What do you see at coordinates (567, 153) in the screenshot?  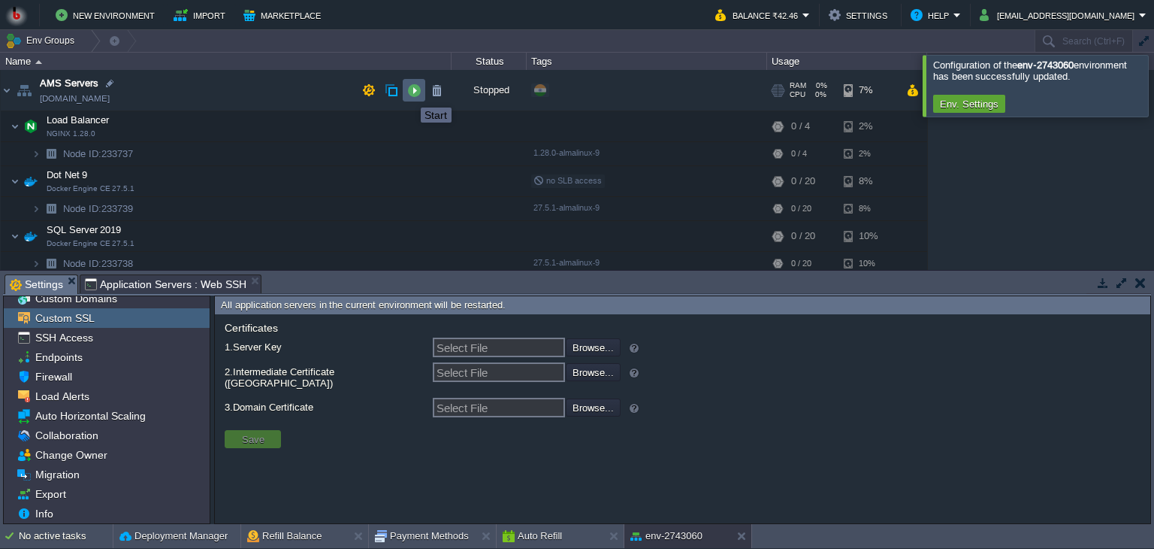 I see `span: 1.28.0-almalinux-9` at bounding box center [567, 153].